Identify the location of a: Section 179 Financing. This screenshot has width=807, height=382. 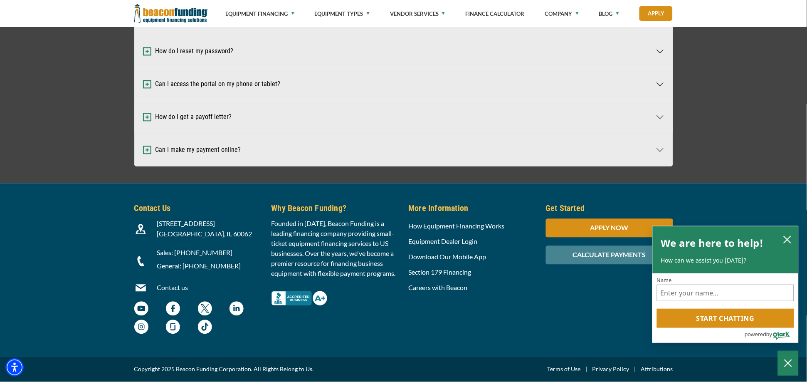
(440, 272).